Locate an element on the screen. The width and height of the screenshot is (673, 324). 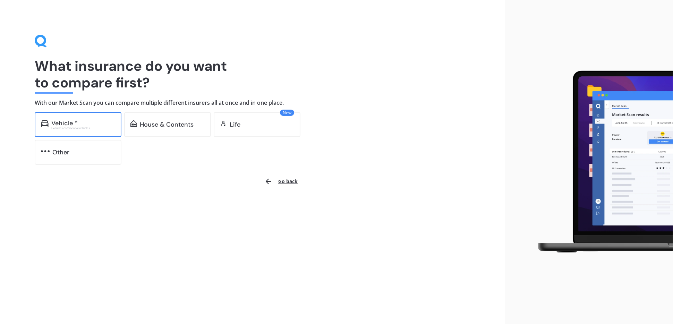
div: House & Contents is located at coordinates (166, 125).